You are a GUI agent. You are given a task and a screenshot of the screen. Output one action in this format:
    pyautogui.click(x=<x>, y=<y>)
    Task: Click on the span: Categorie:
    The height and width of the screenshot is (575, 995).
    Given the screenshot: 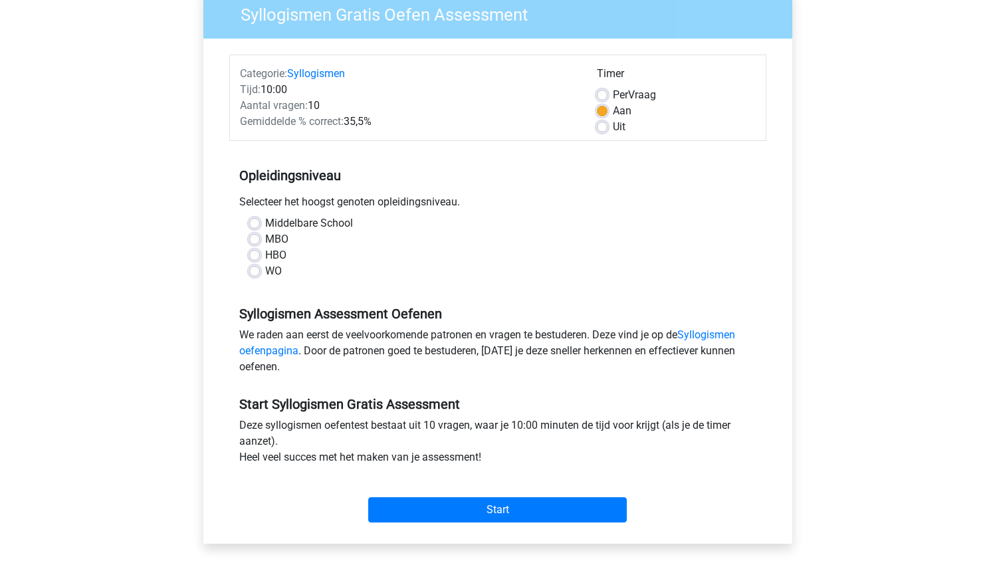 What is the action you would take?
    pyautogui.click(x=263, y=73)
    